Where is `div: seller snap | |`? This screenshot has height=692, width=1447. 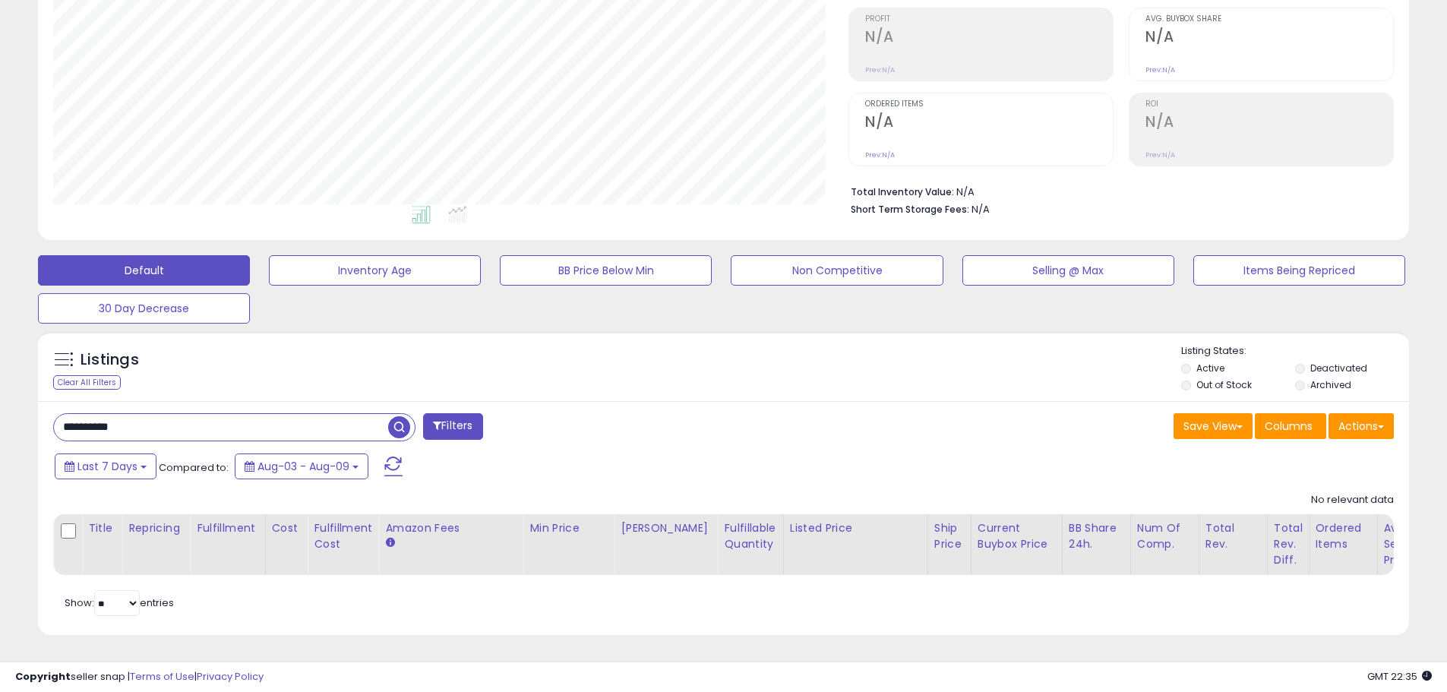
div: seller snap | | is located at coordinates (139, 677).